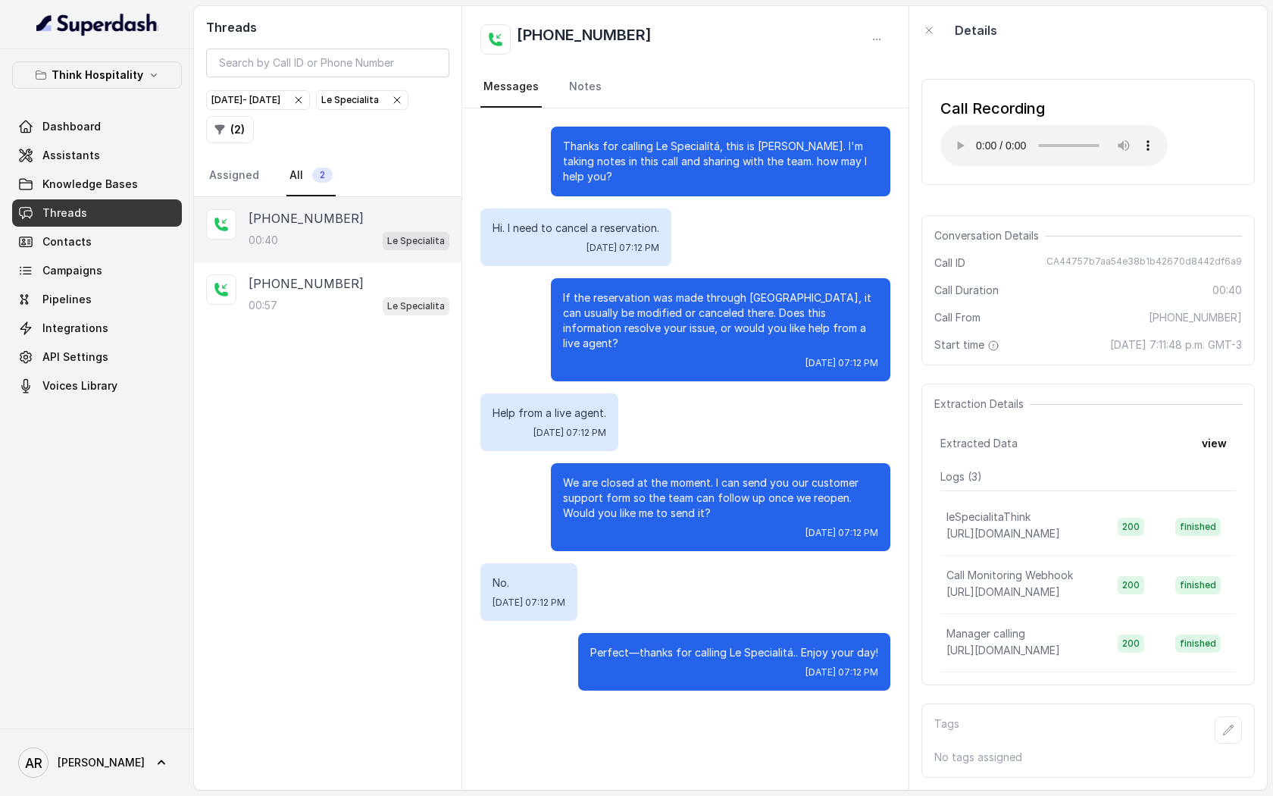 The height and width of the screenshot is (796, 1273). Describe the element at coordinates (529, 583) in the screenshot. I see `p: No.` at that location.